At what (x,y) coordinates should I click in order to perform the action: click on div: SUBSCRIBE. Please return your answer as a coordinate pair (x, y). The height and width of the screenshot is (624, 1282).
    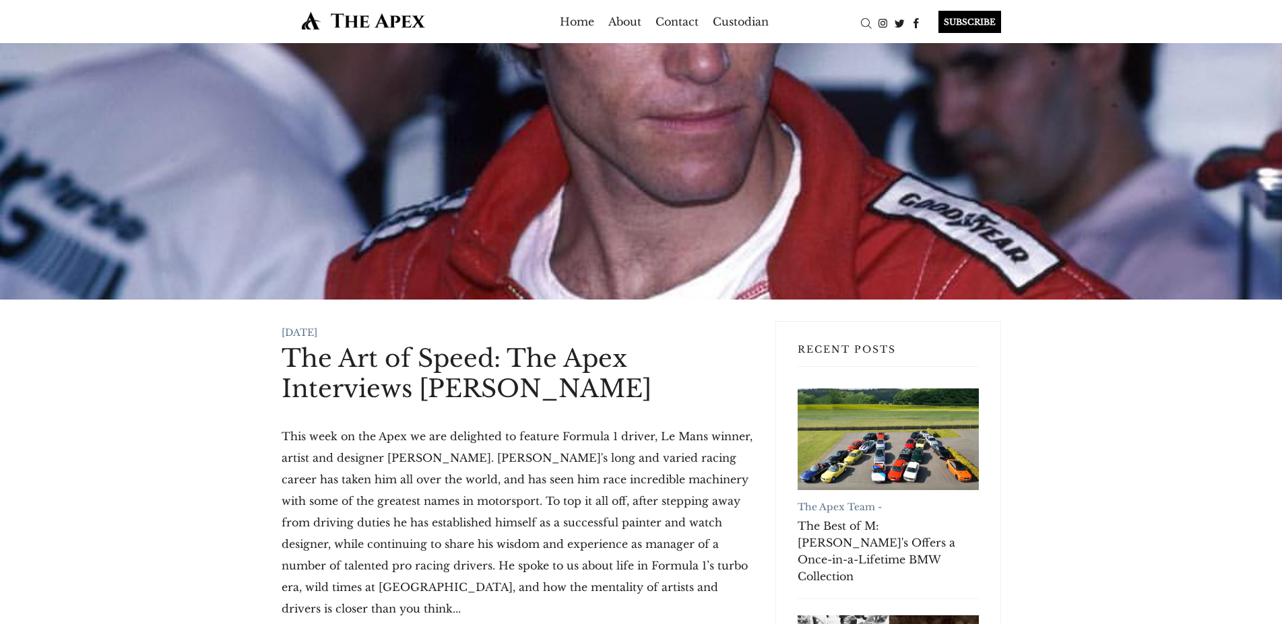
    Looking at the image, I should click on (969, 22).